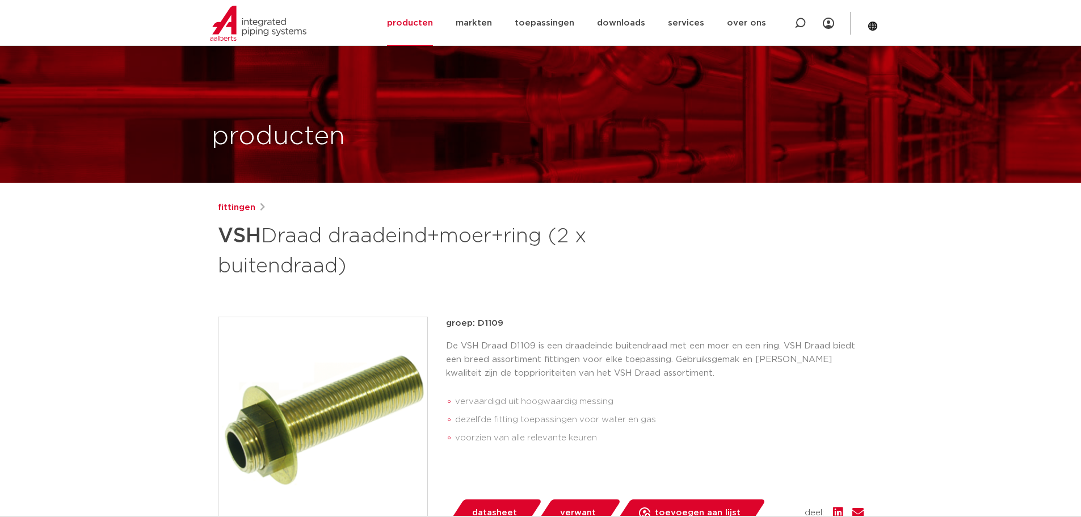  What do you see at coordinates (659, 402) in the screenshot?
I see `li: vervaardigd uit hoogwaardig messing` at bounding box center [659, 402].